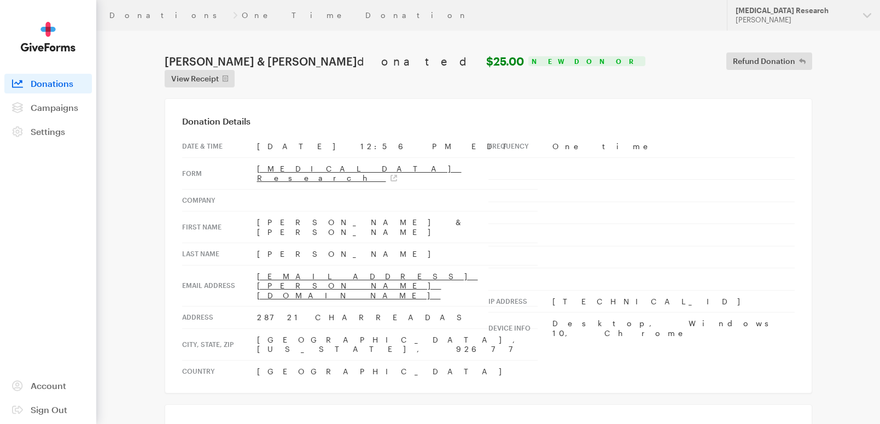 The height and width of the screenshot is (424, 880). I want to click on th: Company, so click(219, 200).